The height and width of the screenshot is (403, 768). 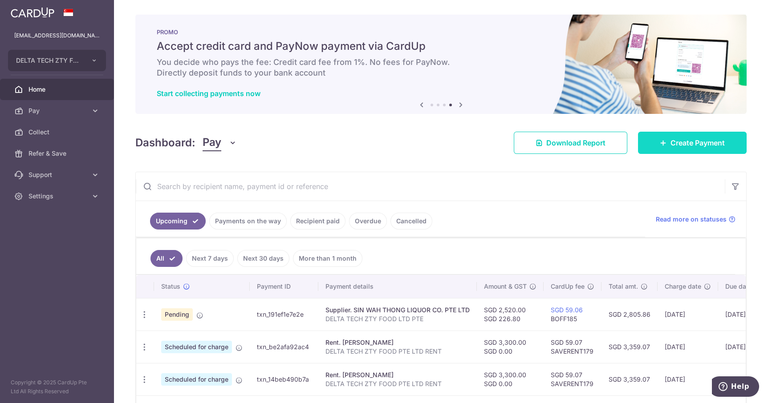 What do you see at coordinates (397, 287) in the screenshot?
I see `th: Payment details` at bounding box center [397, 287].